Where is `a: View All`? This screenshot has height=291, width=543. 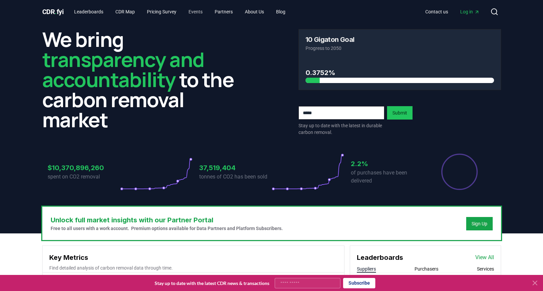
a: View All is located at coordinates (484, 258).